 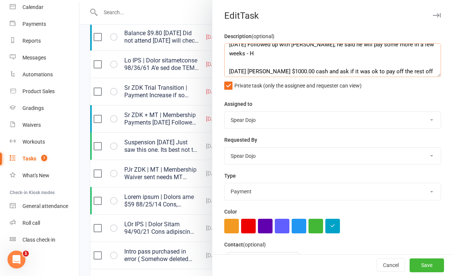 I want to click on img: Trevor Mason, so click(x=232, y=259).